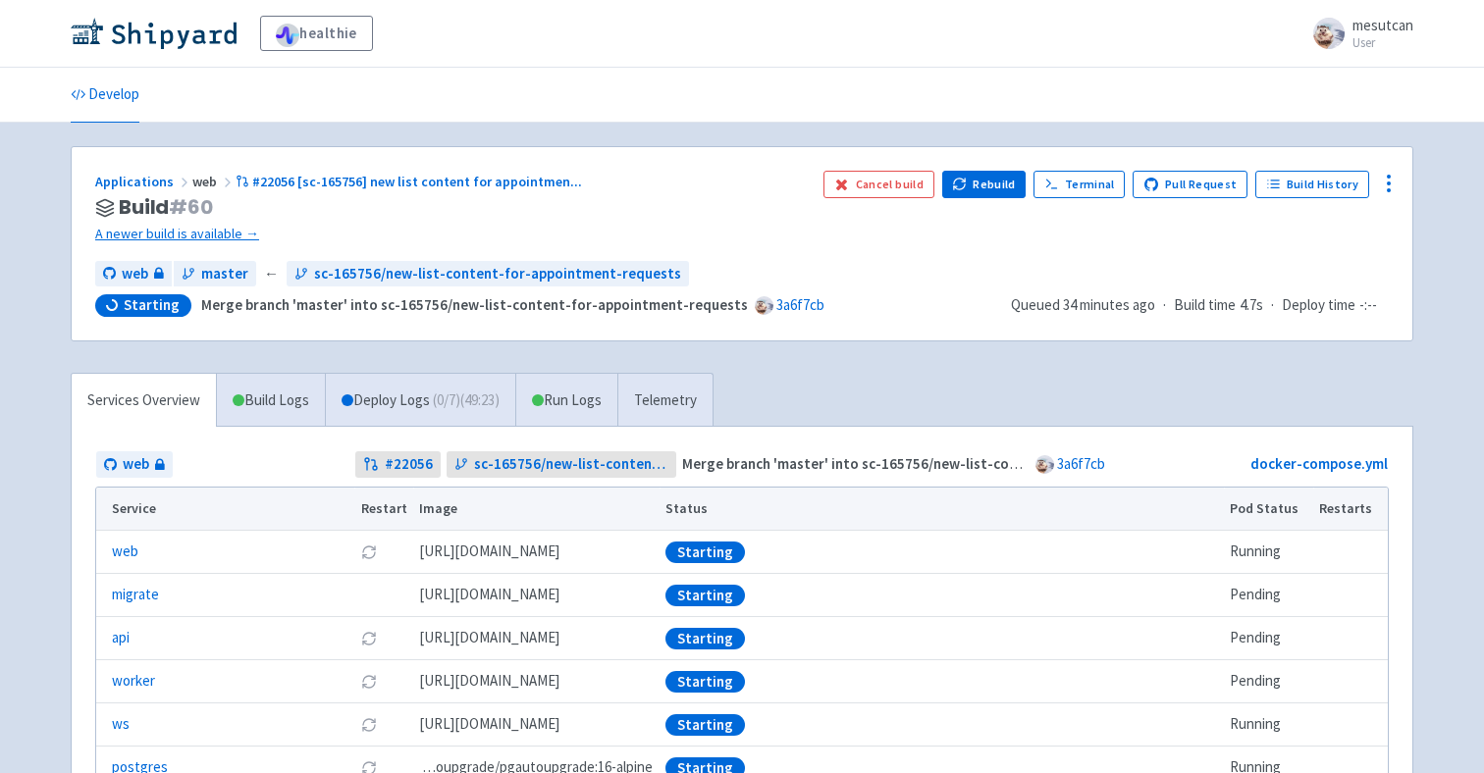  What do you see at coordinates (466, 400) in the screenshot?
I see `span: ( 0 / 7 ) (49:23)` at bounding box center [466, 400].